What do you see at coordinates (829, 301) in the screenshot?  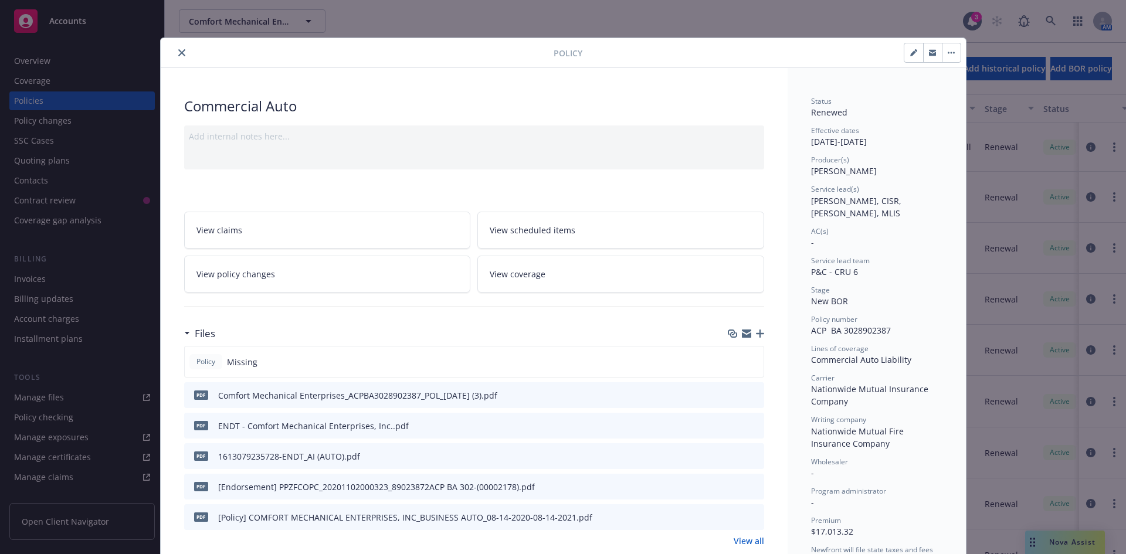 I see `span: New BOR` at bounding box center [829, 301].